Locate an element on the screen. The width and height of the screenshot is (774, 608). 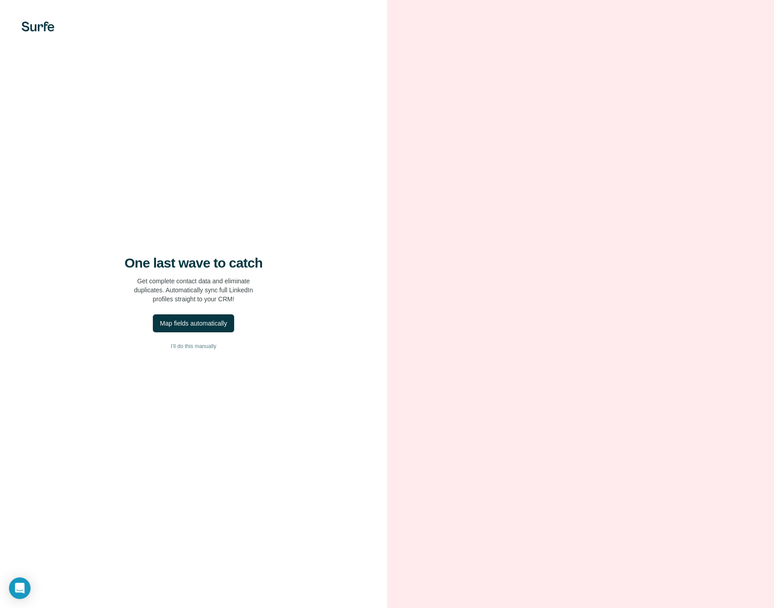
button: Map fields automatically is located at coordinates (193, 323).